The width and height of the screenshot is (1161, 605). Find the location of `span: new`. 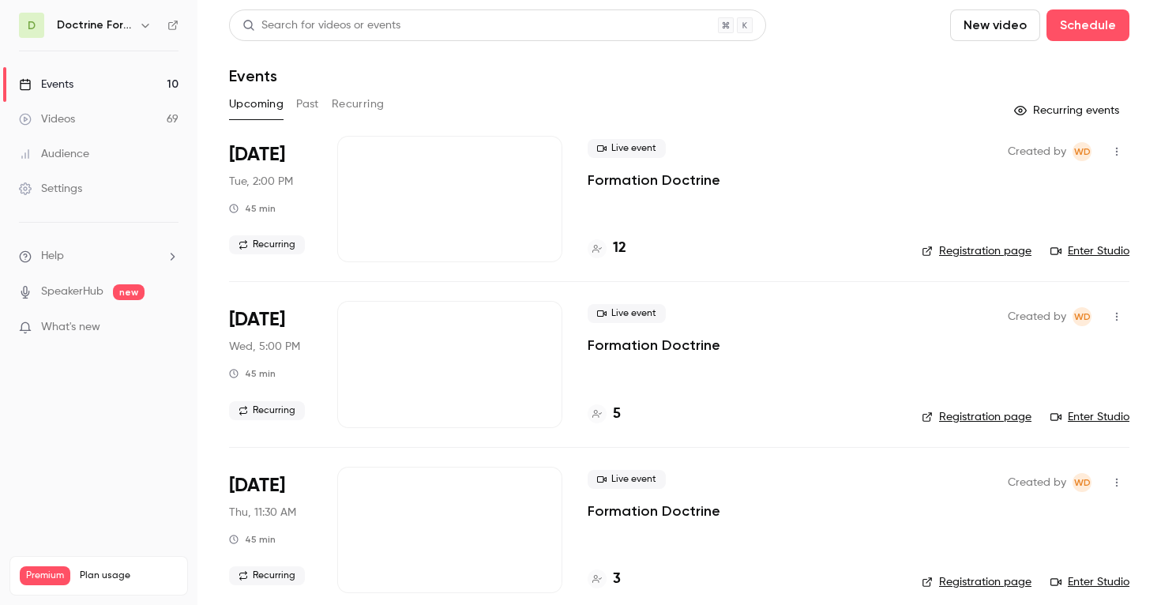

span: new is located at coordinates (129, 292).